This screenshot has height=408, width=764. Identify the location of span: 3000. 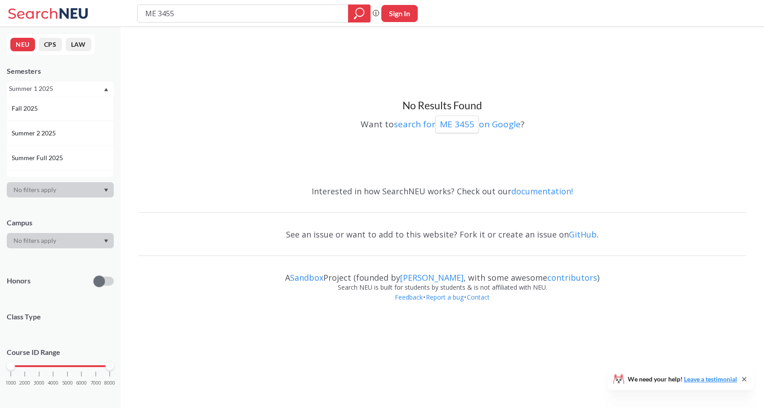
(39, 383).